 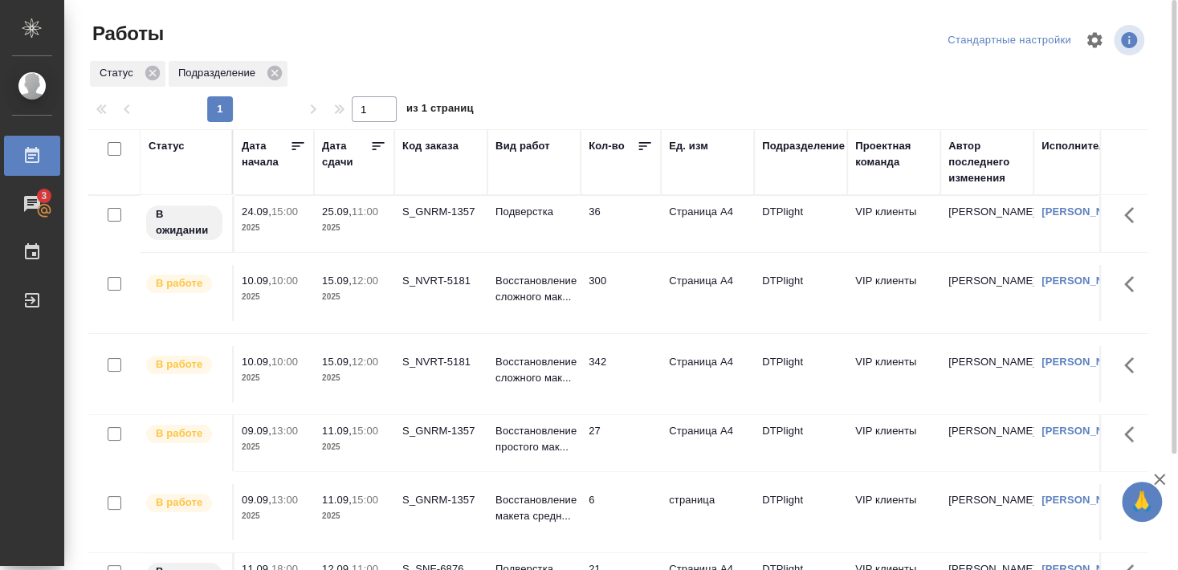 What do you see at coordinates (440, 110) in the screenshot?
I see `span: из 1 страниц` at bounding box center [440, 110].